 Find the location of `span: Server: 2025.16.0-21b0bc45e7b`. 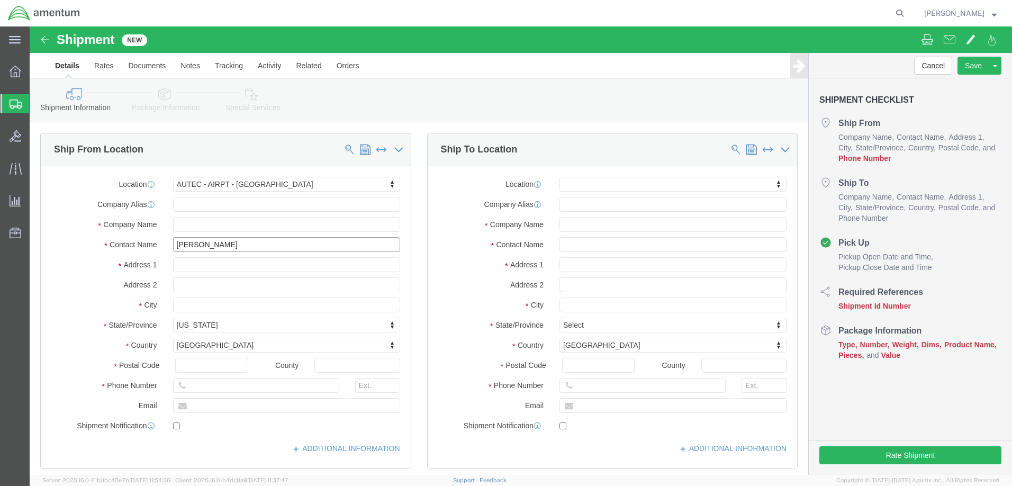

span: Server: 2025.16.0-21b0bc45e7b is located at coordinates (106, 480).